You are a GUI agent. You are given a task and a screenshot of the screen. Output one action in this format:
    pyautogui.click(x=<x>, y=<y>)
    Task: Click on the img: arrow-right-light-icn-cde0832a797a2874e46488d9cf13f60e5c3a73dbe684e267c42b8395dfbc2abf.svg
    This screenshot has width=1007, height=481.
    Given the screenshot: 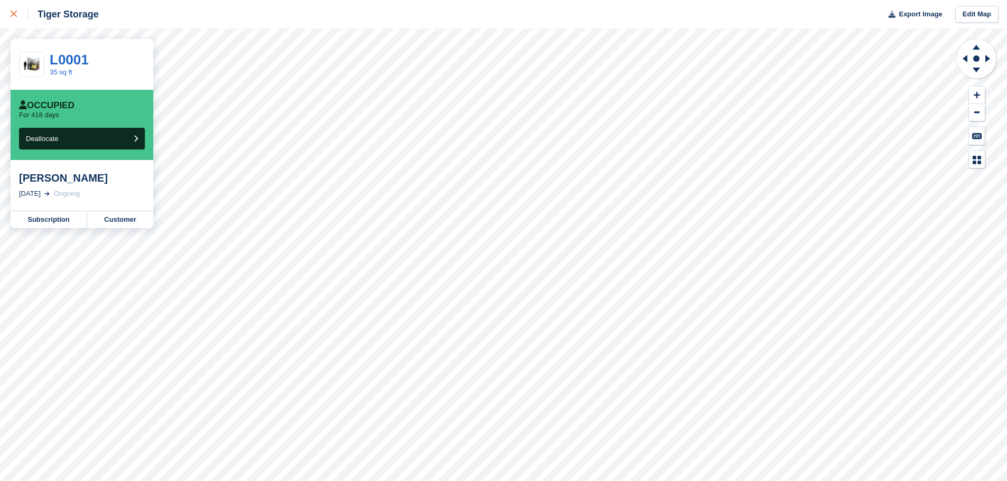 What is the action you would take?
    pyautogui.click(x=47, y=194)
    